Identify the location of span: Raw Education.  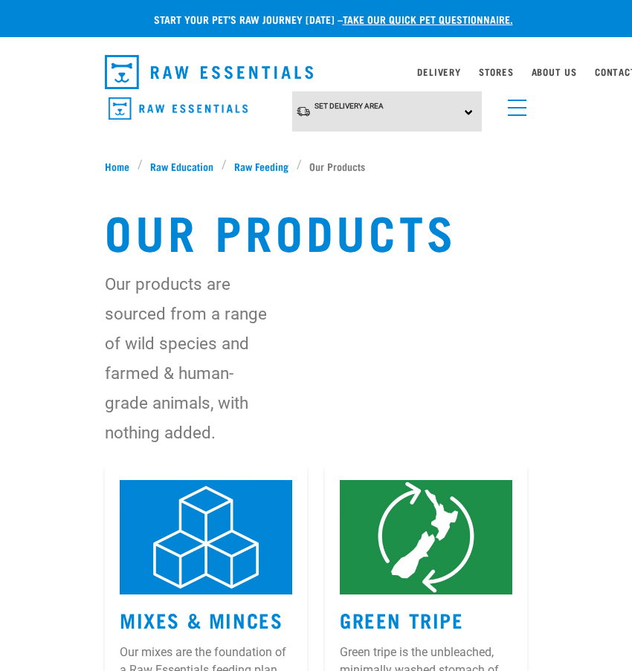
(181, 166).